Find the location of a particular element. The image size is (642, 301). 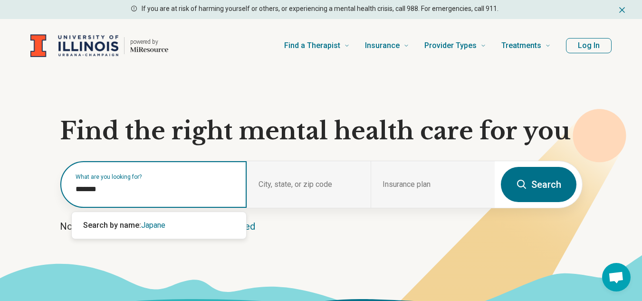

p: Not sure what you’re looking for? is located at coordinates (321, 226).